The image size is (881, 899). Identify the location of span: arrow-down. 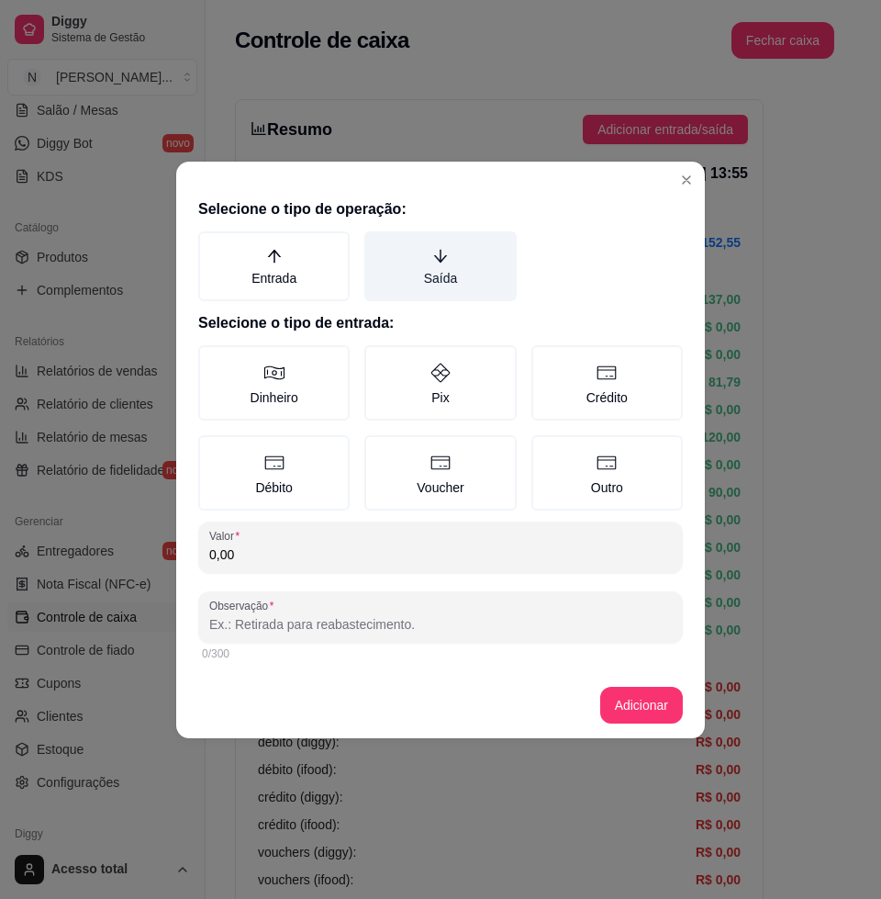
(441, 256).